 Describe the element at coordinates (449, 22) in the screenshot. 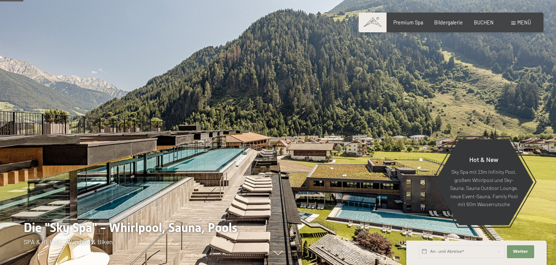

I see `span: Bildergalerie` at that location.